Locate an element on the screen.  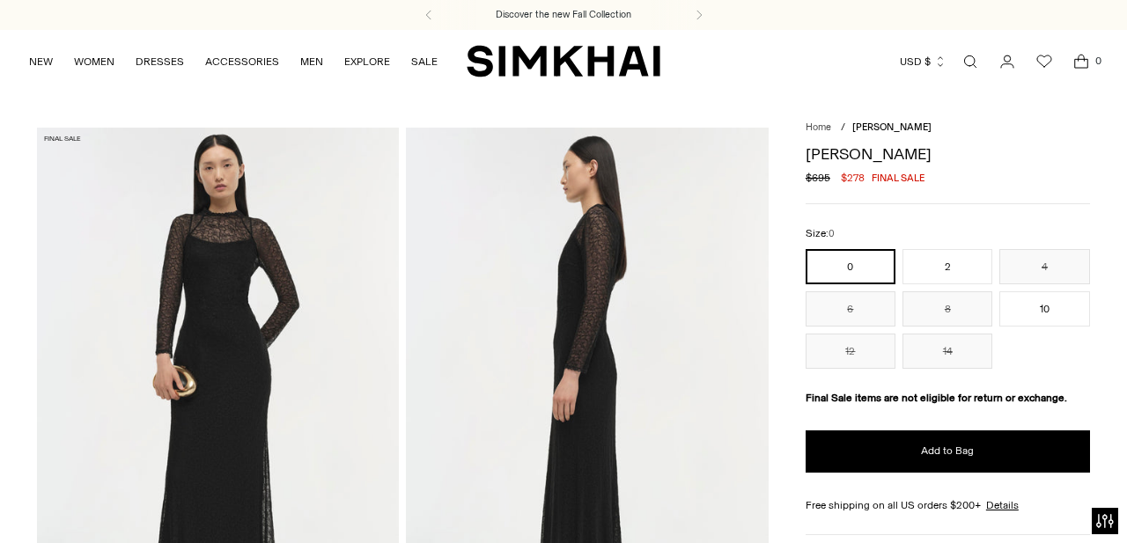
h3: Discover the new Fall Collection is located at coordinates (563, 15).